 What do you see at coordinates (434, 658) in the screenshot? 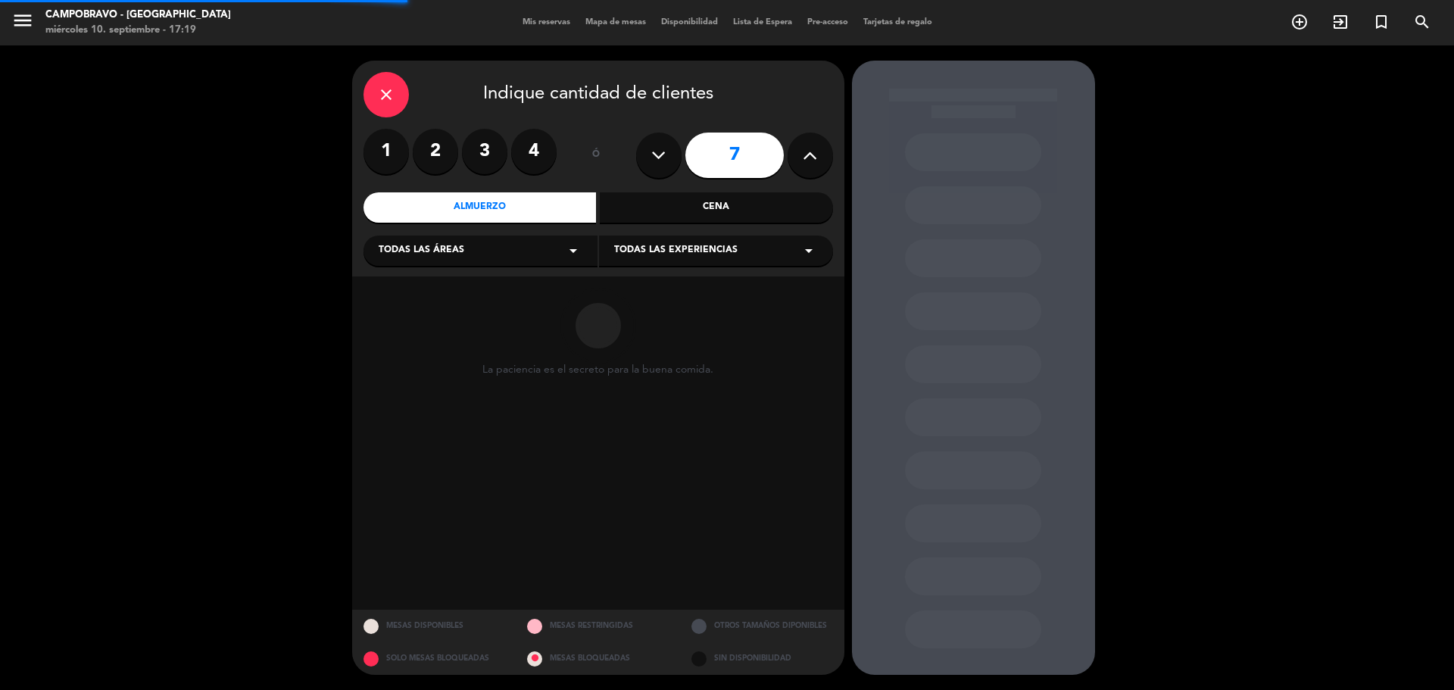
I see `div: SOLO MESAS BLOQUEADAS` at bounding box center [434, 658].